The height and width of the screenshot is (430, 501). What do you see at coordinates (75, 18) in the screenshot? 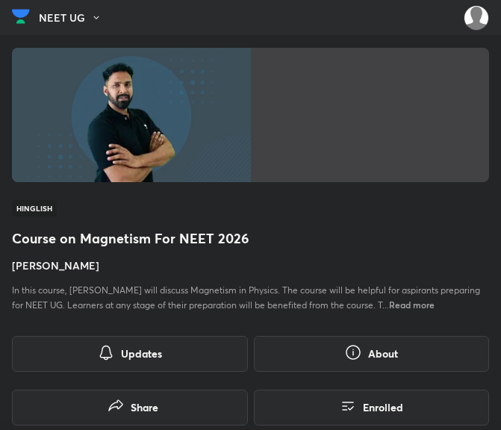
I see `button: NEET UG` at bounding box center [75, 18].